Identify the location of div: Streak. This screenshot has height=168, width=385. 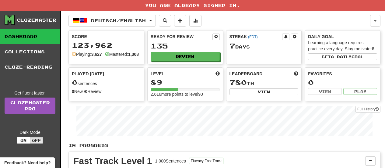
(256, 37).